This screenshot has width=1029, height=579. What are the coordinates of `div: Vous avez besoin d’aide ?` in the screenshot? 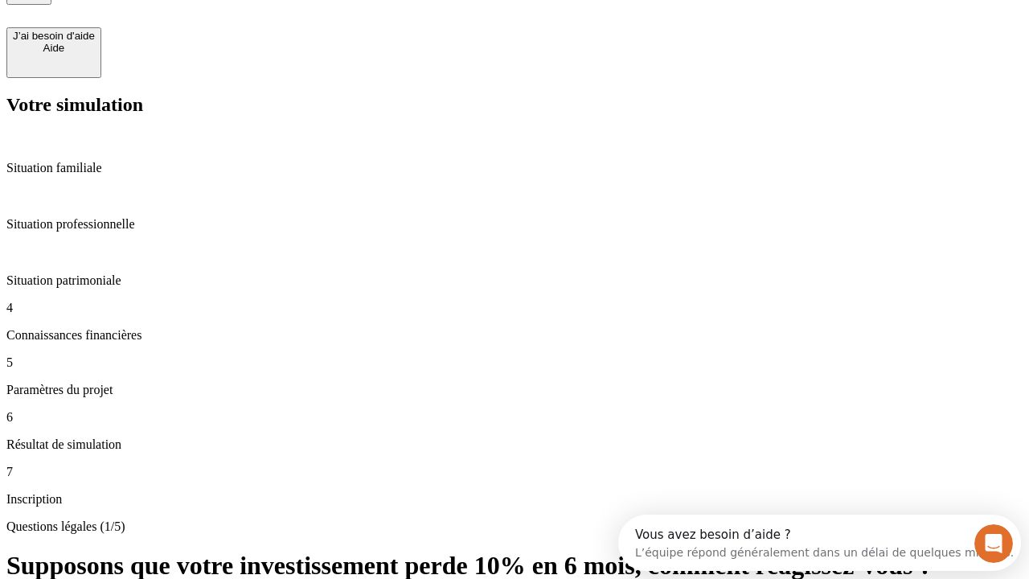 It's located at (206, 20).